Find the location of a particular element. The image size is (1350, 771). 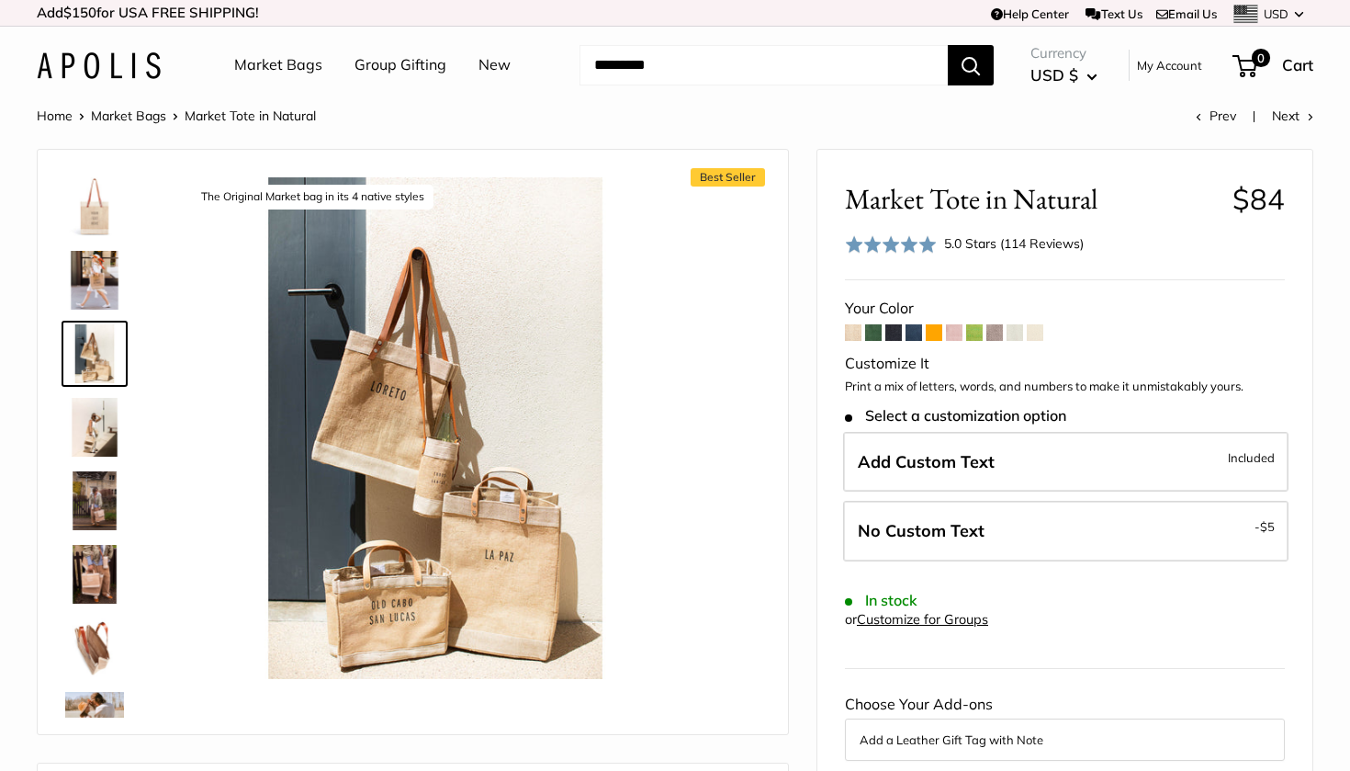

nav: Breadcrumb is located at coordinates (176, 116).